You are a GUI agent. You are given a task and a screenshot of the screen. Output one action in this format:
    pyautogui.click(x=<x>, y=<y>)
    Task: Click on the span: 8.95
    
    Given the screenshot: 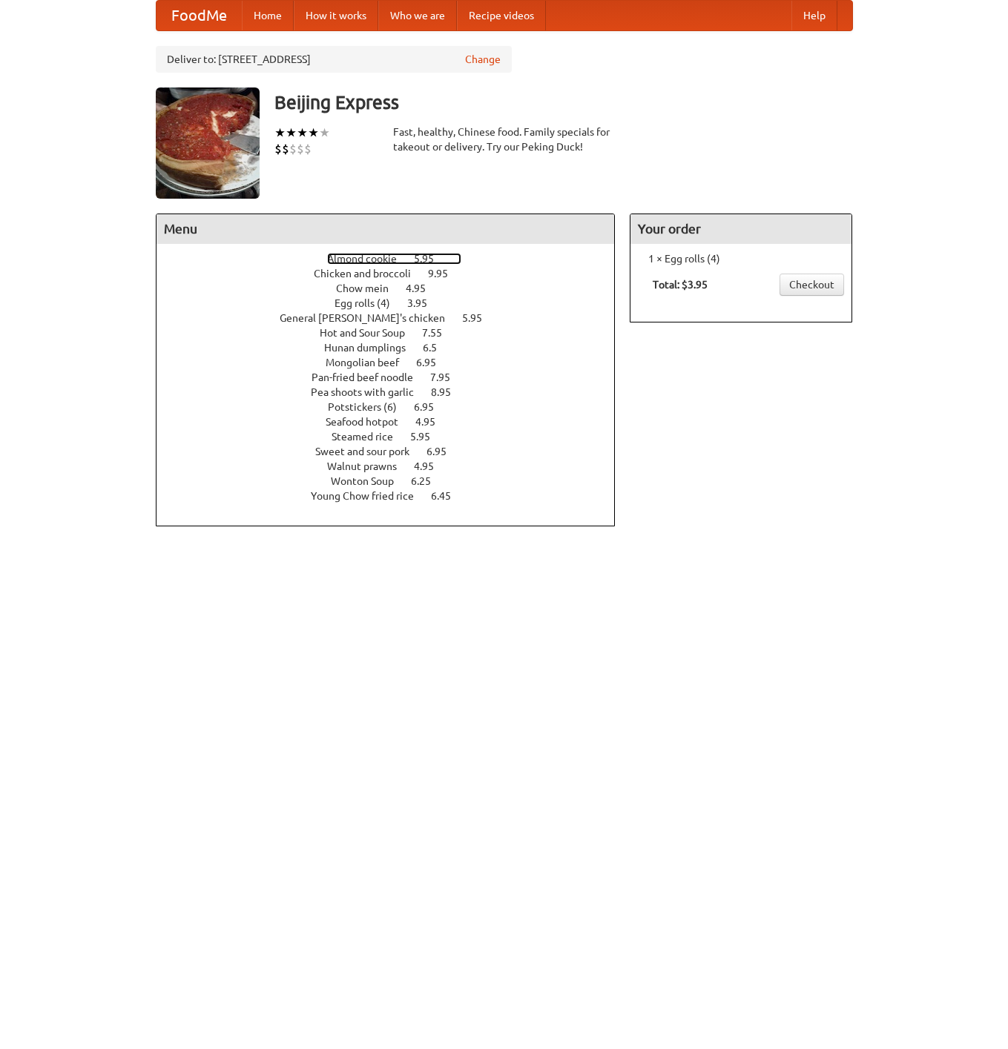 What is the action you would take?
    pyautogui.click(x=448, y=392)
    